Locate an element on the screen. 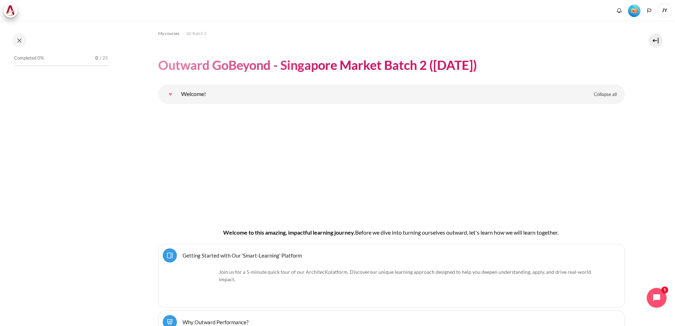 The image size is (675, 326). h4: Welcome to this amazing, impactful learning journey. is located at coordinates (391, 232).